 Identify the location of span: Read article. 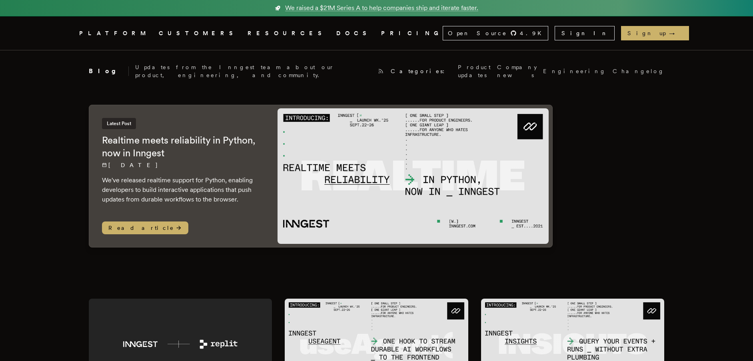
(145, 228).